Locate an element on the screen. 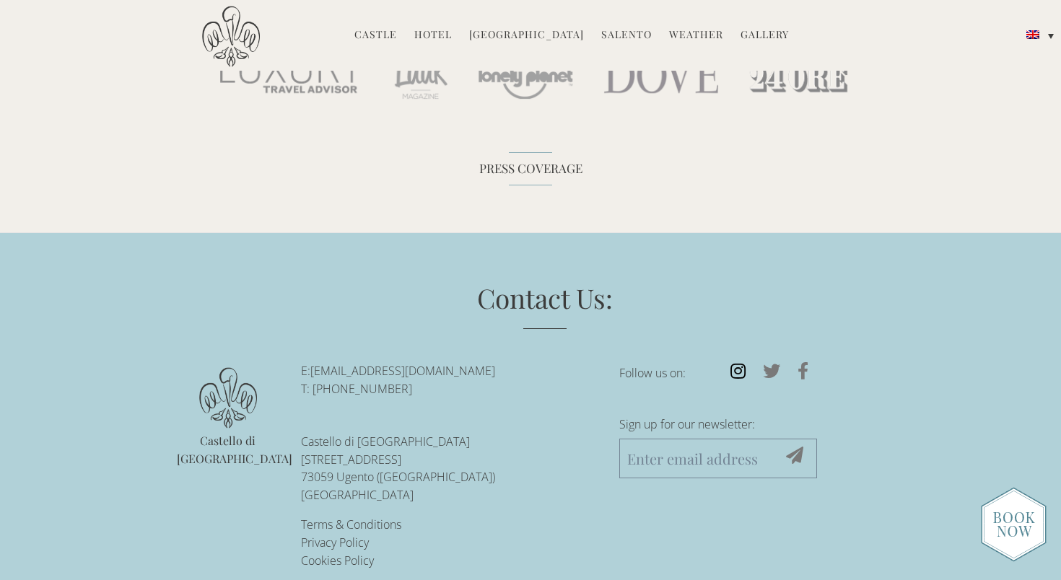  label: Sign up for our newsletter: is located at coordinates (718, 426).